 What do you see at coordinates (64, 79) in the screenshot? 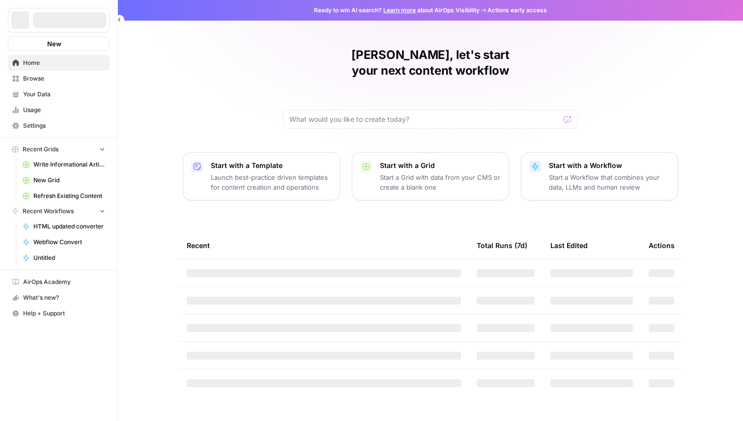
I see `span: Browse` at bounding box center [64, 79].